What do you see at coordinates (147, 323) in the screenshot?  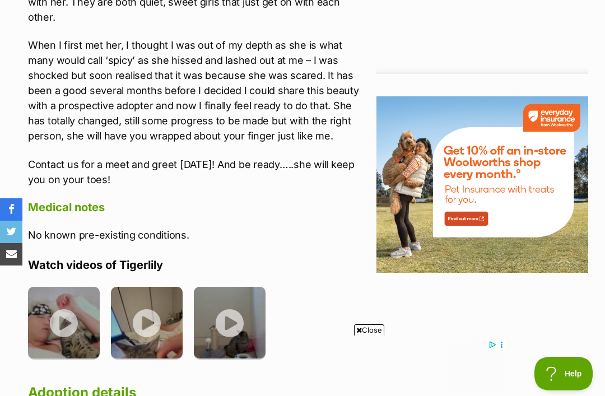 I see `img: gqq2zyw9iwdpkwrec702.jpg` at bounding box center [147, 323].